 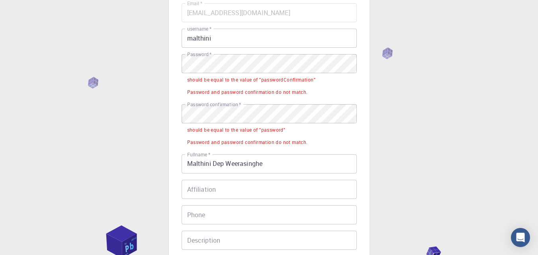 What do you see at coordinates (520, 238) in the screenshot?
I see `div: Open Intercom Messenger` at bounding box center [520, 238].